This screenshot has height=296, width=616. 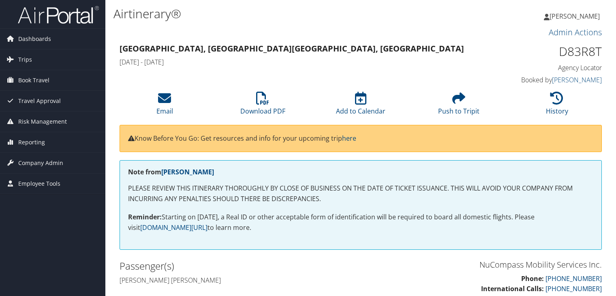 What do you see at coordinates (32, 142) in the screenshot?
I see `span: Reporting` at bounding box center [32, 142].